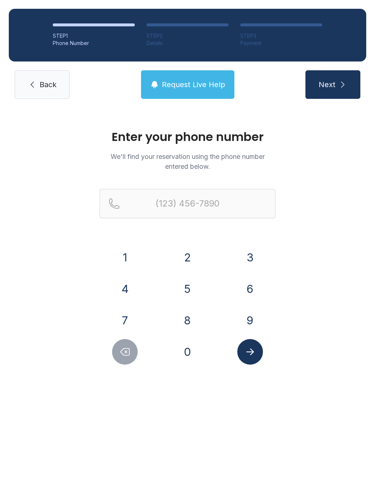 The width and height of the screenshot is (375, 484). I want to click on div: Payment, so click(281, 43).